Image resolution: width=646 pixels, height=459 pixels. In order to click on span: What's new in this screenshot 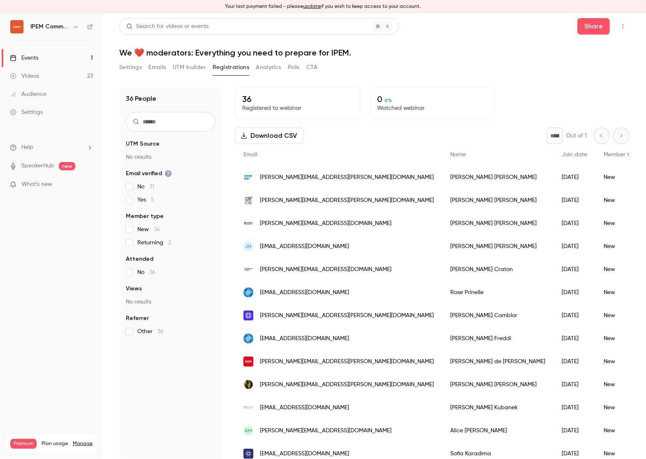, I will do `click(37, 184)`.